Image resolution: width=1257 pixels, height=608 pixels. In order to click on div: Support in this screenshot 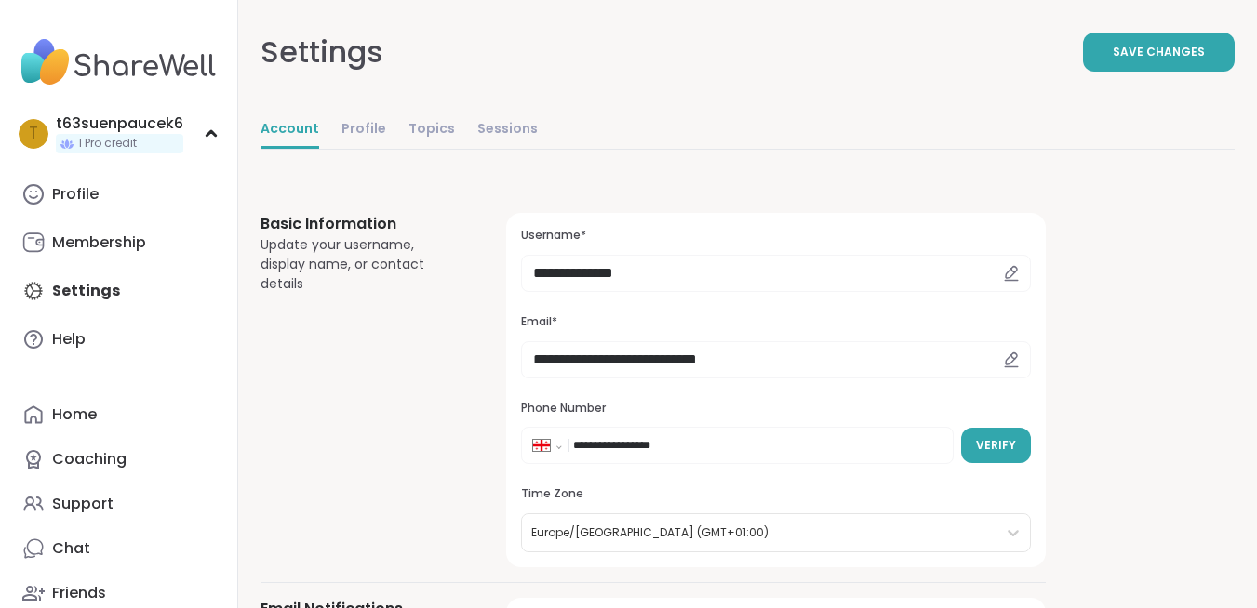, I will do `click(83, 504)`.